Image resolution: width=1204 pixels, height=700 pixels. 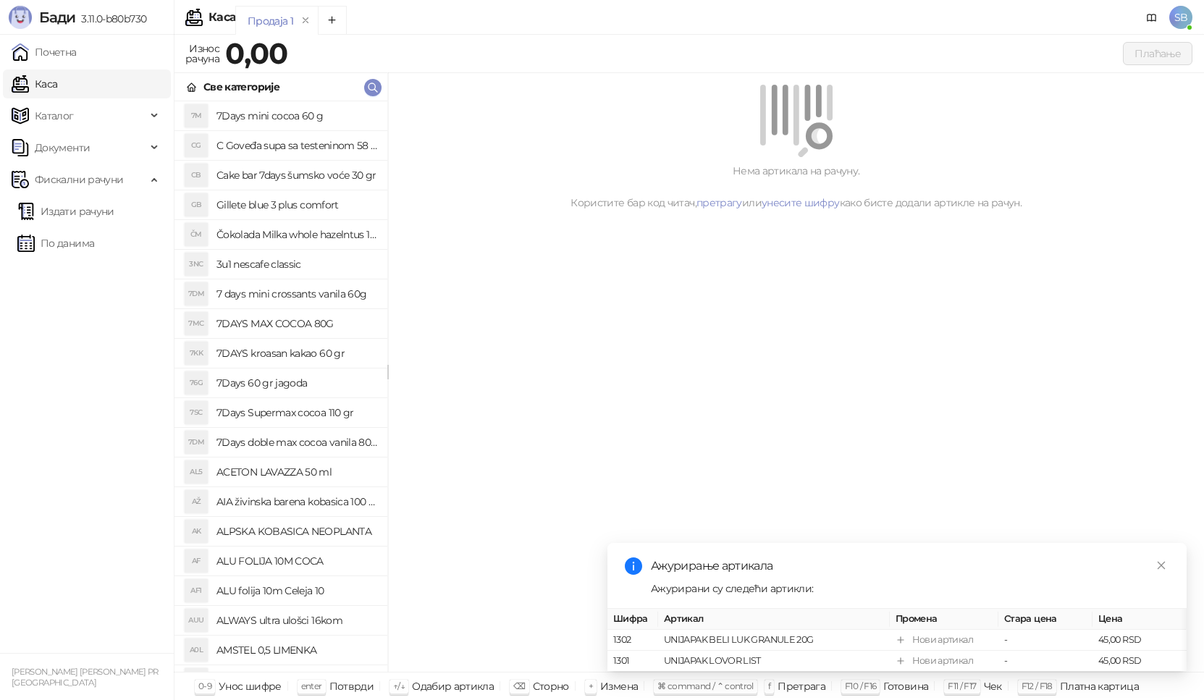 I want to click on div: AF, so click(x=196, y=561).